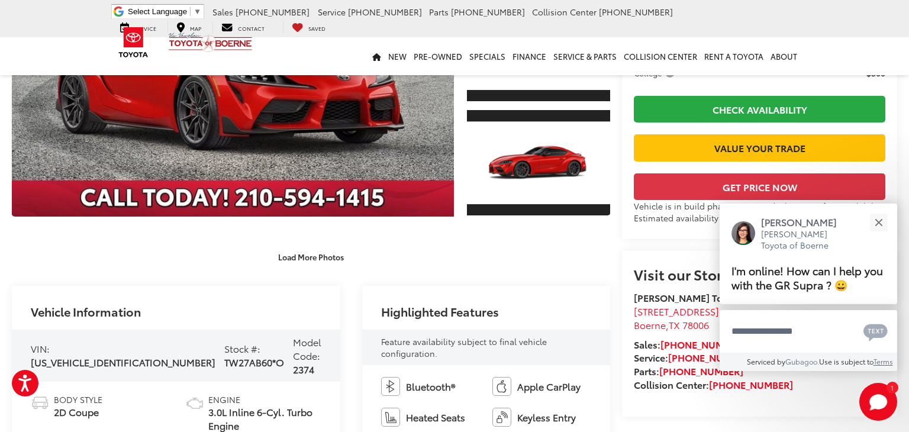 The image size is (909, 432). What do you see at coordinates (502, 386) in the screenshot?
I see `img: Apple CarPlay` at bounding box center [502, 386].